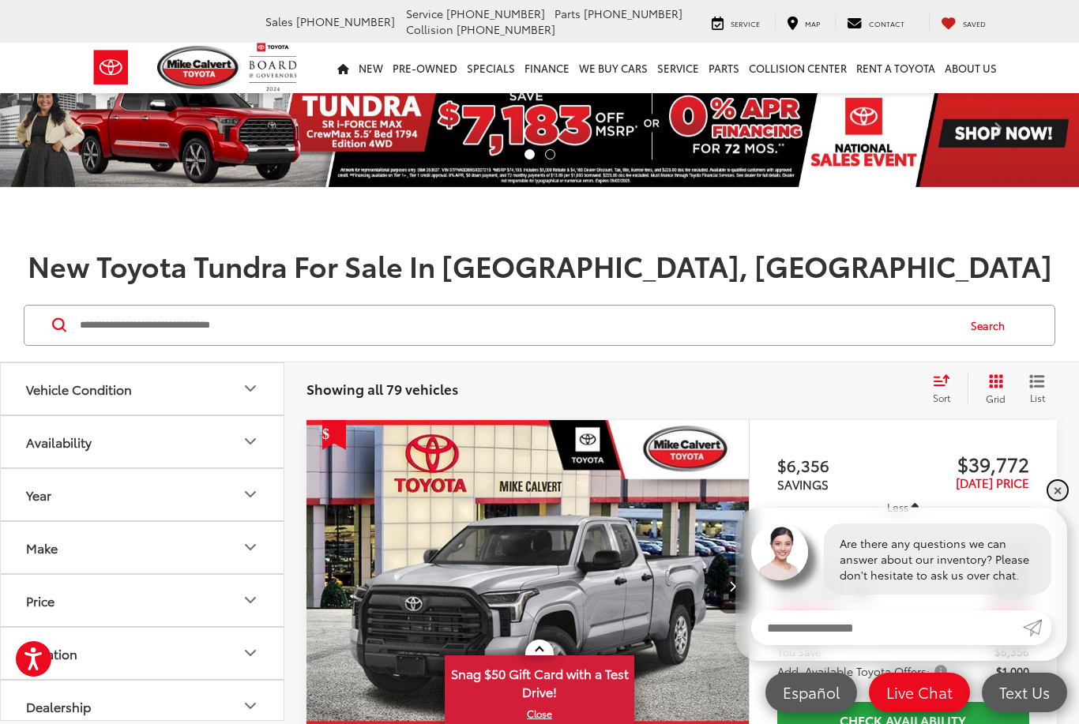  I want to click on button: Search, so click(991, 325).